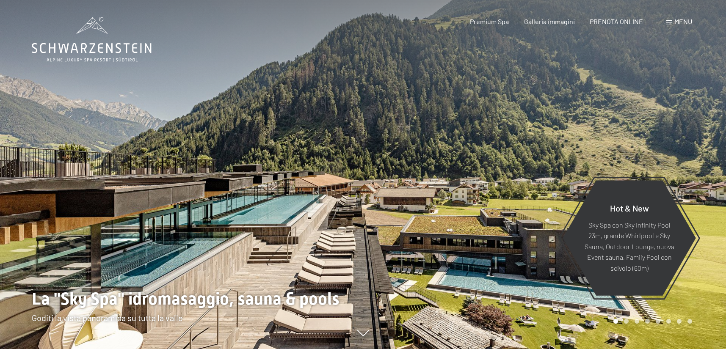 The image size is (726, 349). I want to click on div: Carousel Pagination, so click(651, 321).